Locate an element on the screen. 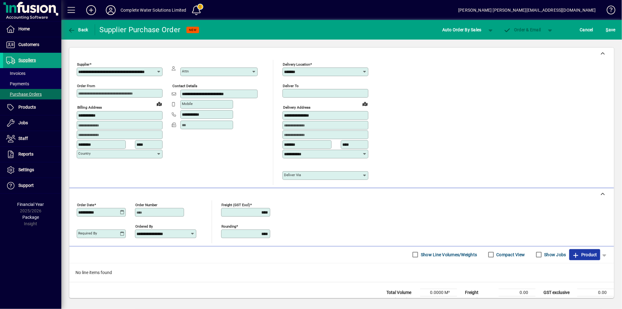 The image size is (622, 309). label: Show Line Volumes/Weights is located at coordinates (448, 254).